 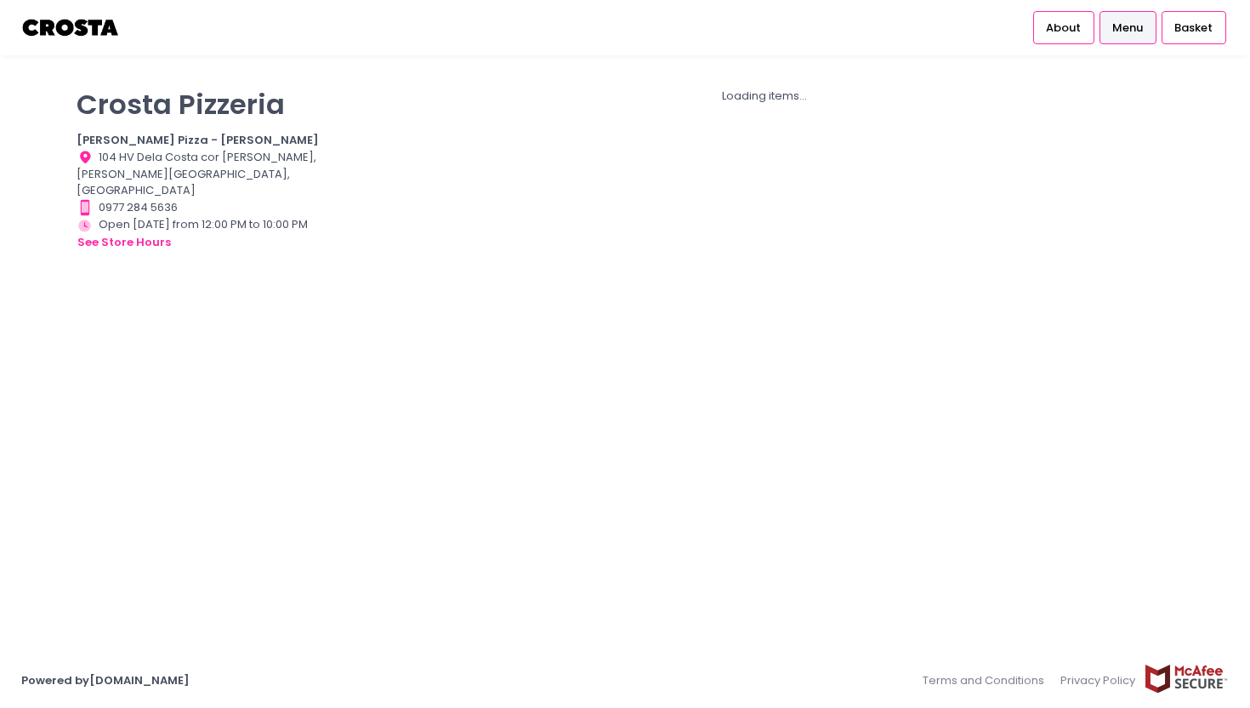 I want to click on div: Loading items..., so click(x=765, y=96).